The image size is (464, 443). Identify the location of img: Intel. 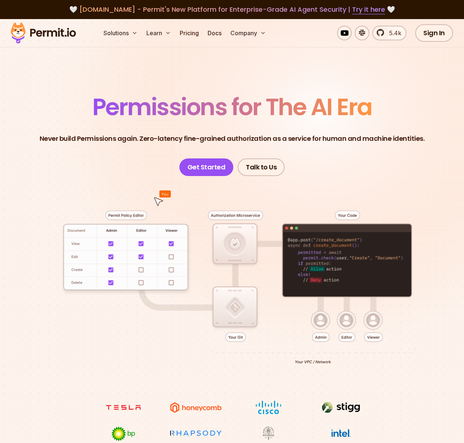
(341, 434).